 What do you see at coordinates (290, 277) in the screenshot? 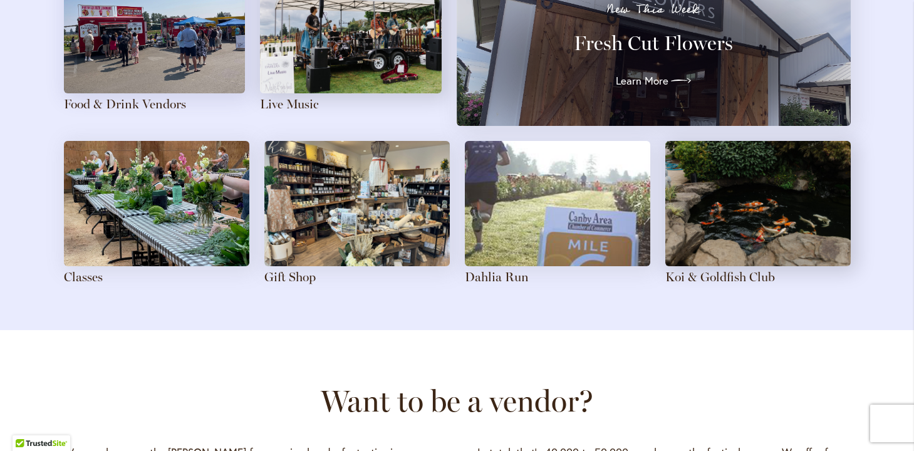
I see `a: Gift Shop` at bounding box center [290, 277].